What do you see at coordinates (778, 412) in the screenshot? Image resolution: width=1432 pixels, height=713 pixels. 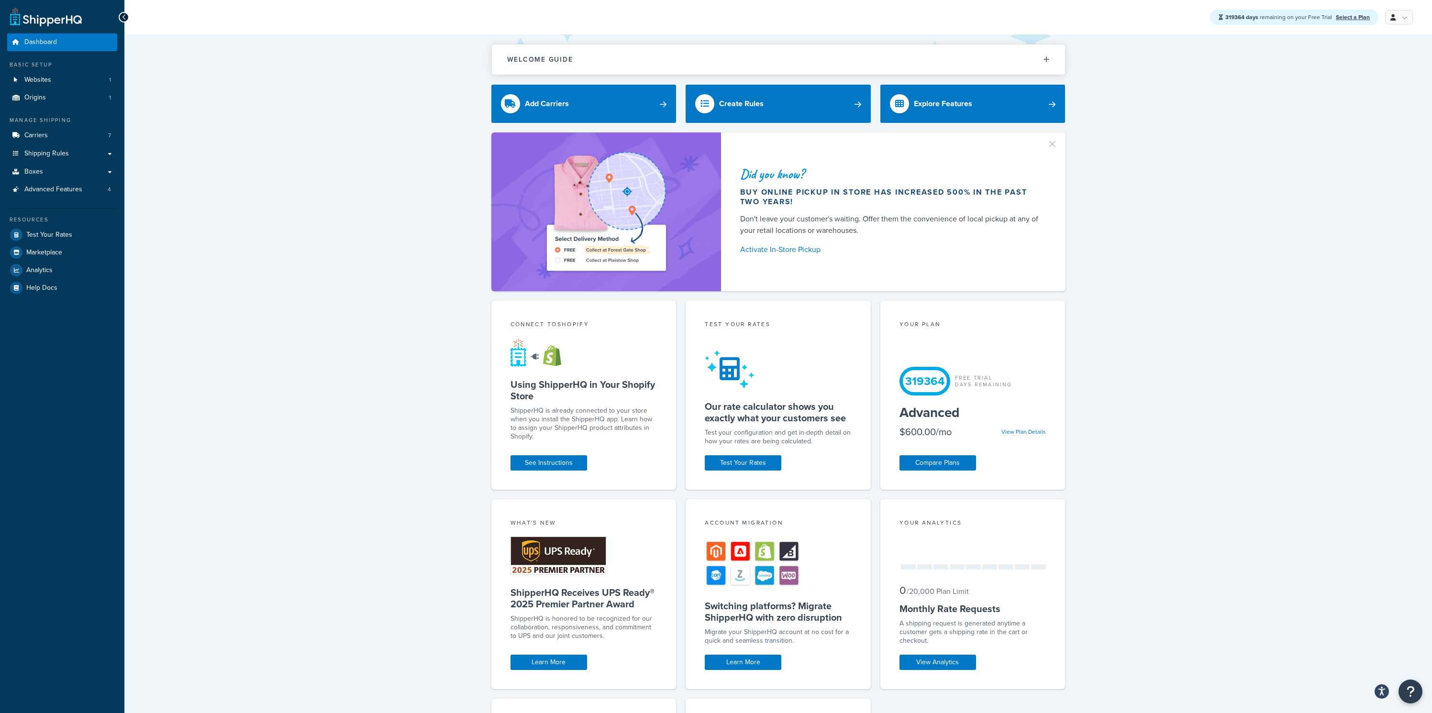 I see `h5: Our rate calculator shows you exactly what your customers see` at bounding box center [778, 412].